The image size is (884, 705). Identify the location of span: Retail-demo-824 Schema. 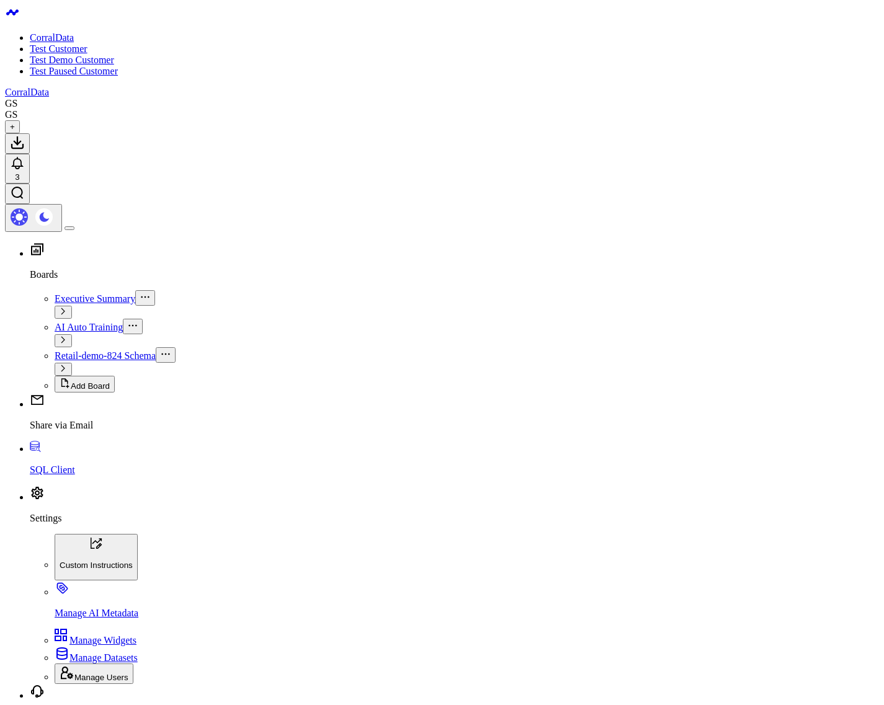
(105, 356).